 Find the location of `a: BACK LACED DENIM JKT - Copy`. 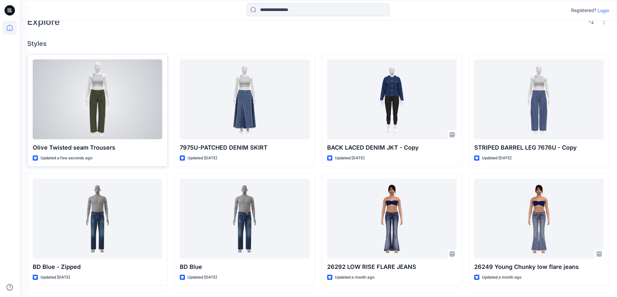

a: BACK LACED DENIM JKT - Copy is located at coordinates (392, 99).